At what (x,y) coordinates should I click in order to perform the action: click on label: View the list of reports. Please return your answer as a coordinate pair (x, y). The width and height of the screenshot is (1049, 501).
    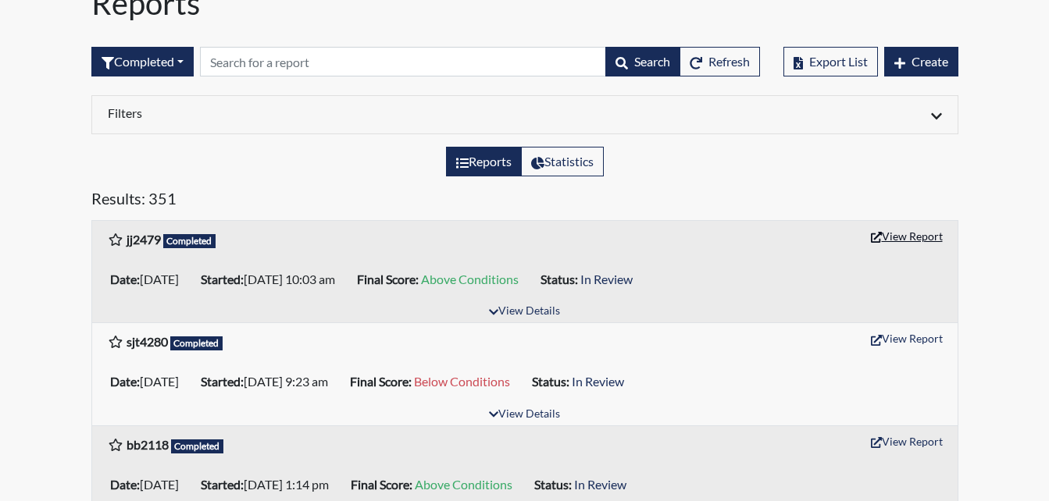
    Looking at the image, I should click on (483, 162).